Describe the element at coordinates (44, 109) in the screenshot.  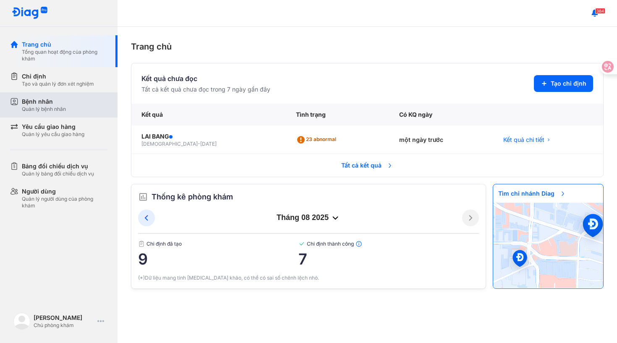
I see `div: Quản lý bệnh nhân` at that location.